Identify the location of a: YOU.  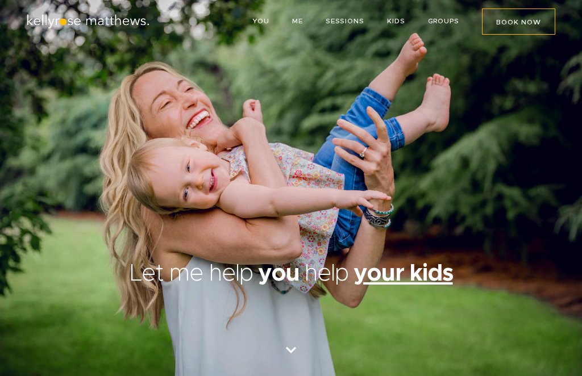
(261, 21).